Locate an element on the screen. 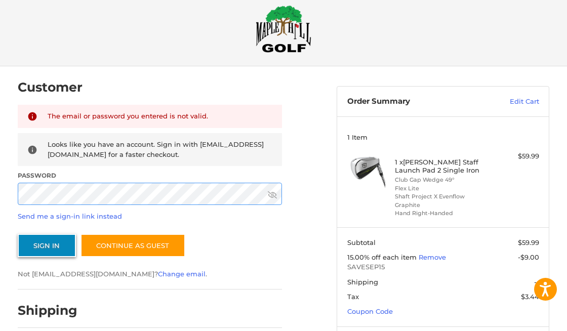  a: Continue as guest is located at coordinates (133, 246).